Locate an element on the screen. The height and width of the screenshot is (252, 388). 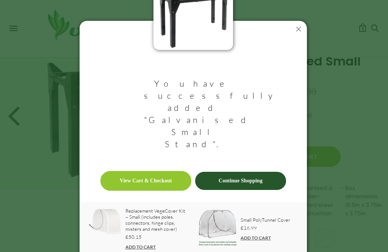
p: £16.99 is located at coordinates (265, 228).